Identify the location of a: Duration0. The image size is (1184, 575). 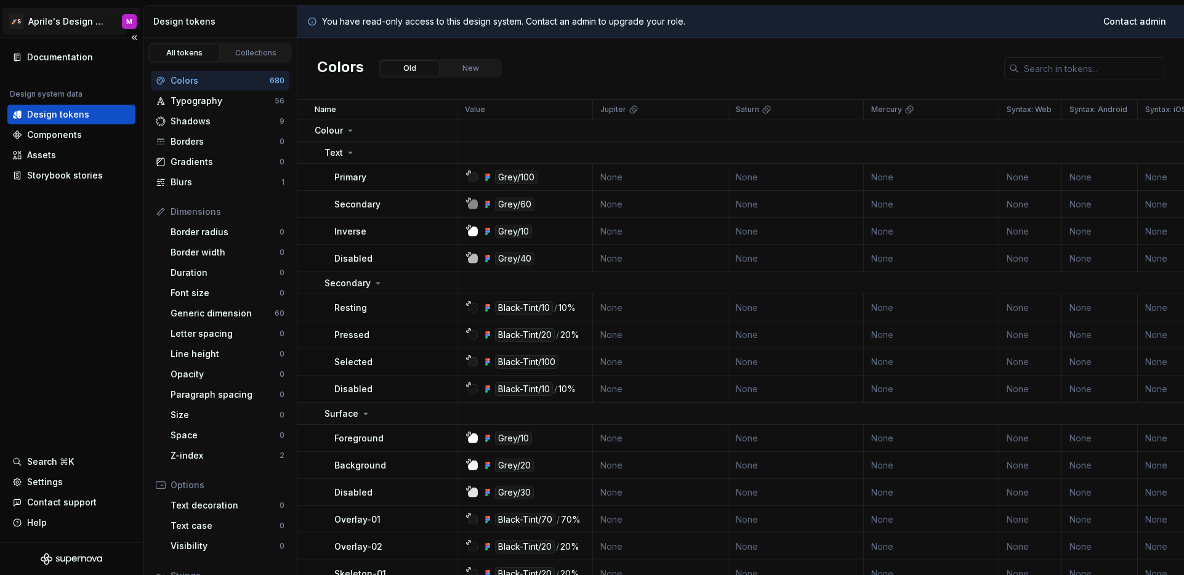
(227, 273).